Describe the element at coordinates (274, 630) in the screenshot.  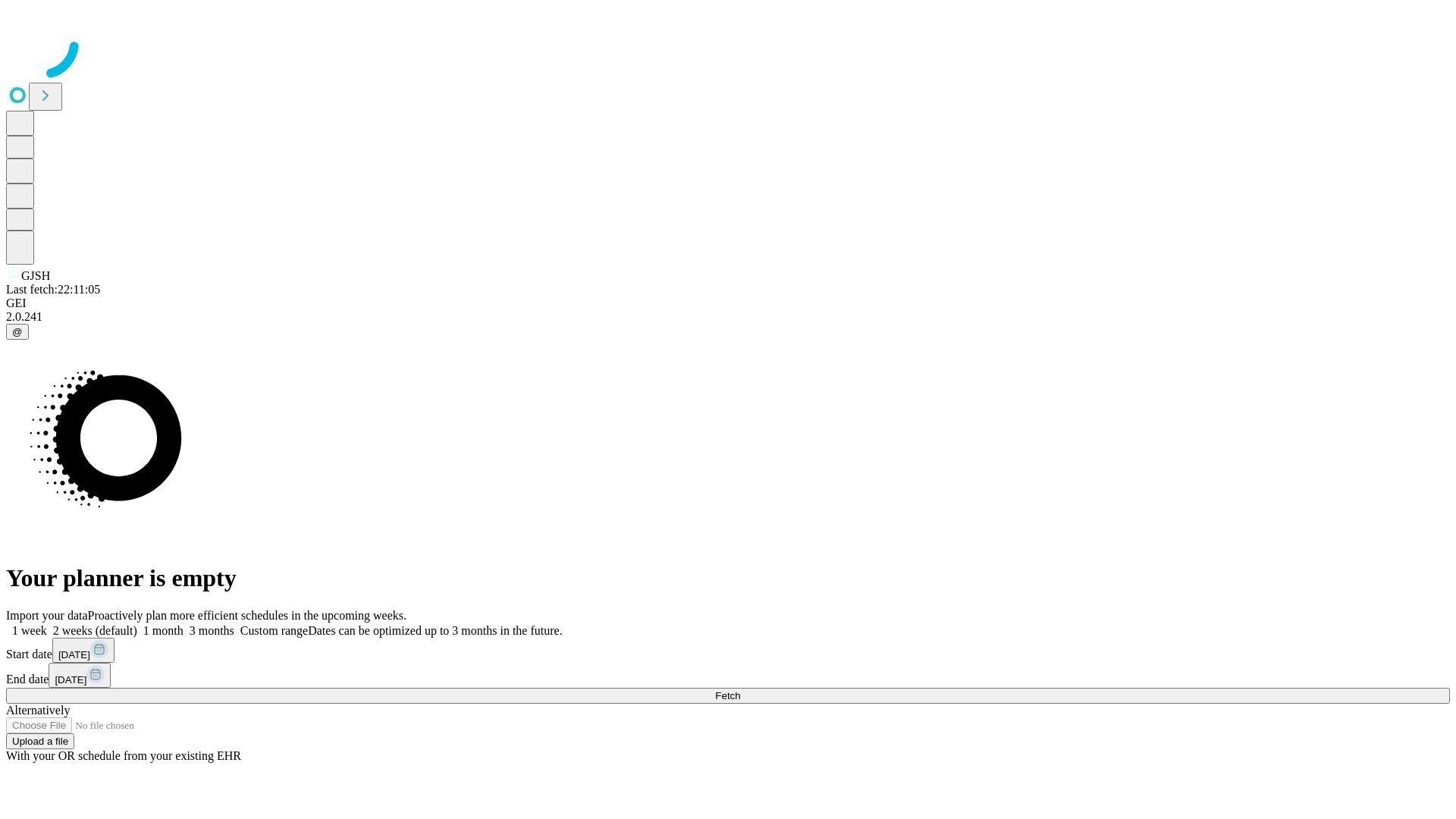
I see `span: Custom range` at that location.